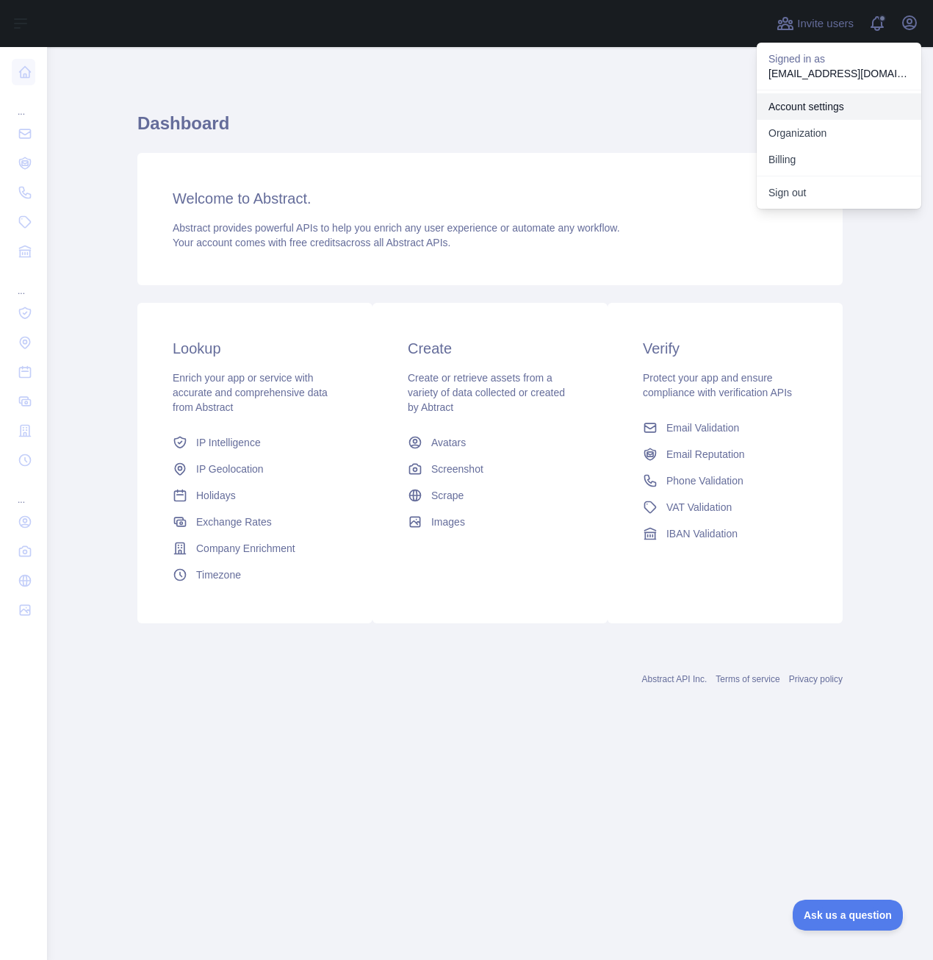 The height and width of the screenshot is (960, 933). I want to click on span: Scrape, so click(448, 495).